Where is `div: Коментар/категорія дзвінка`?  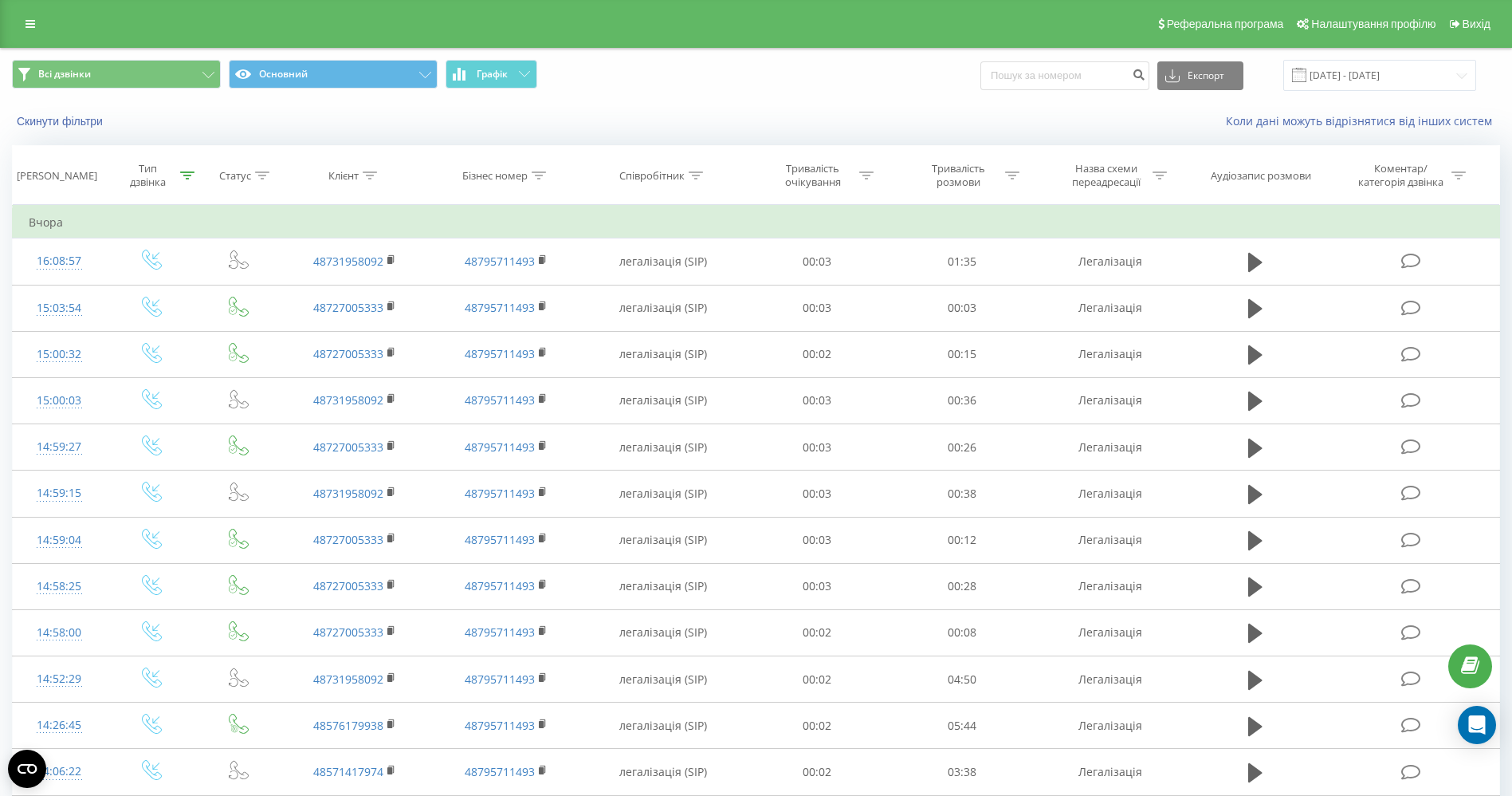
div: Коментар/категорія дзвінка is located at coordinates (1401, 176).